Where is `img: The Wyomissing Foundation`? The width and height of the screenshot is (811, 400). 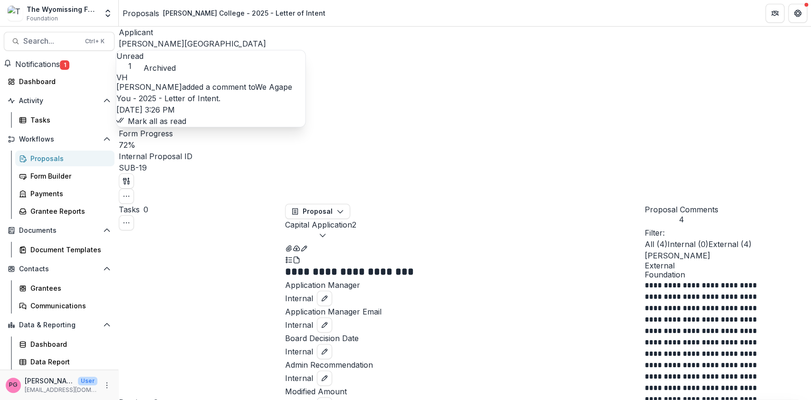
img: The Wyomissing Foundation is located at coordinates (15, 13).